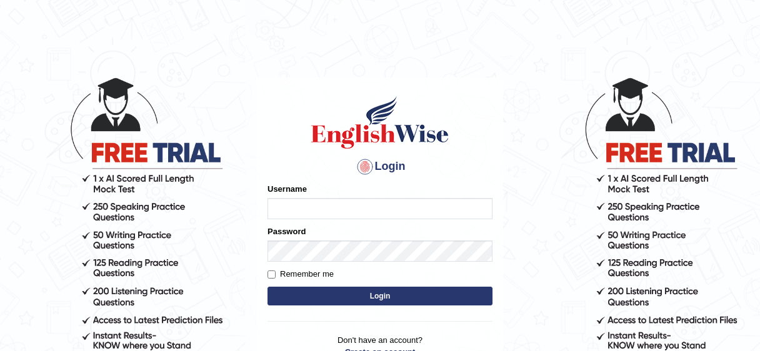  What do you see at coordinates (380, 167) in the screenshot?
I see `h4: Login` at bounding box center [380, 167].